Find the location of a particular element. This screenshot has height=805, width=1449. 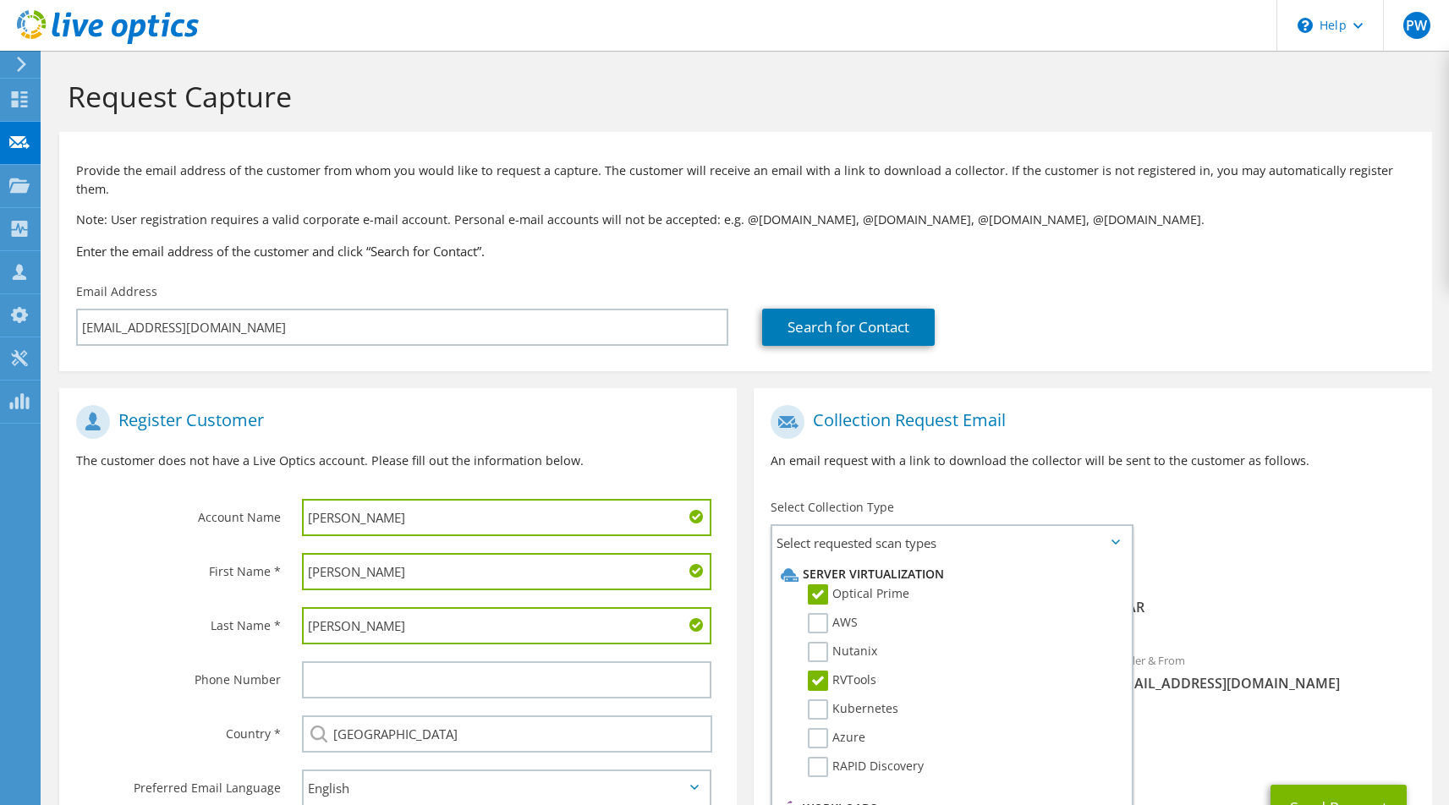

a: Search for Contact is located at coordinates (848, 327).